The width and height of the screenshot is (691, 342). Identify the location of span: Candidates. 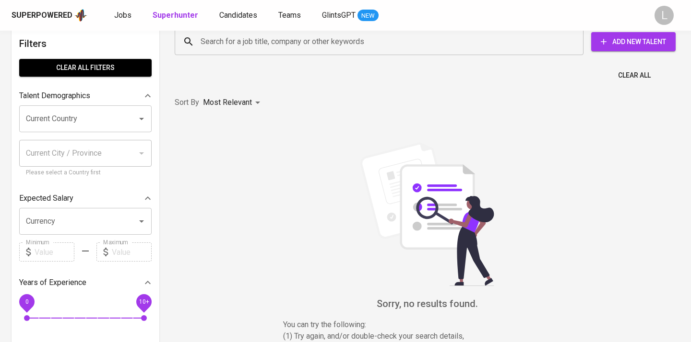
(238, 15).